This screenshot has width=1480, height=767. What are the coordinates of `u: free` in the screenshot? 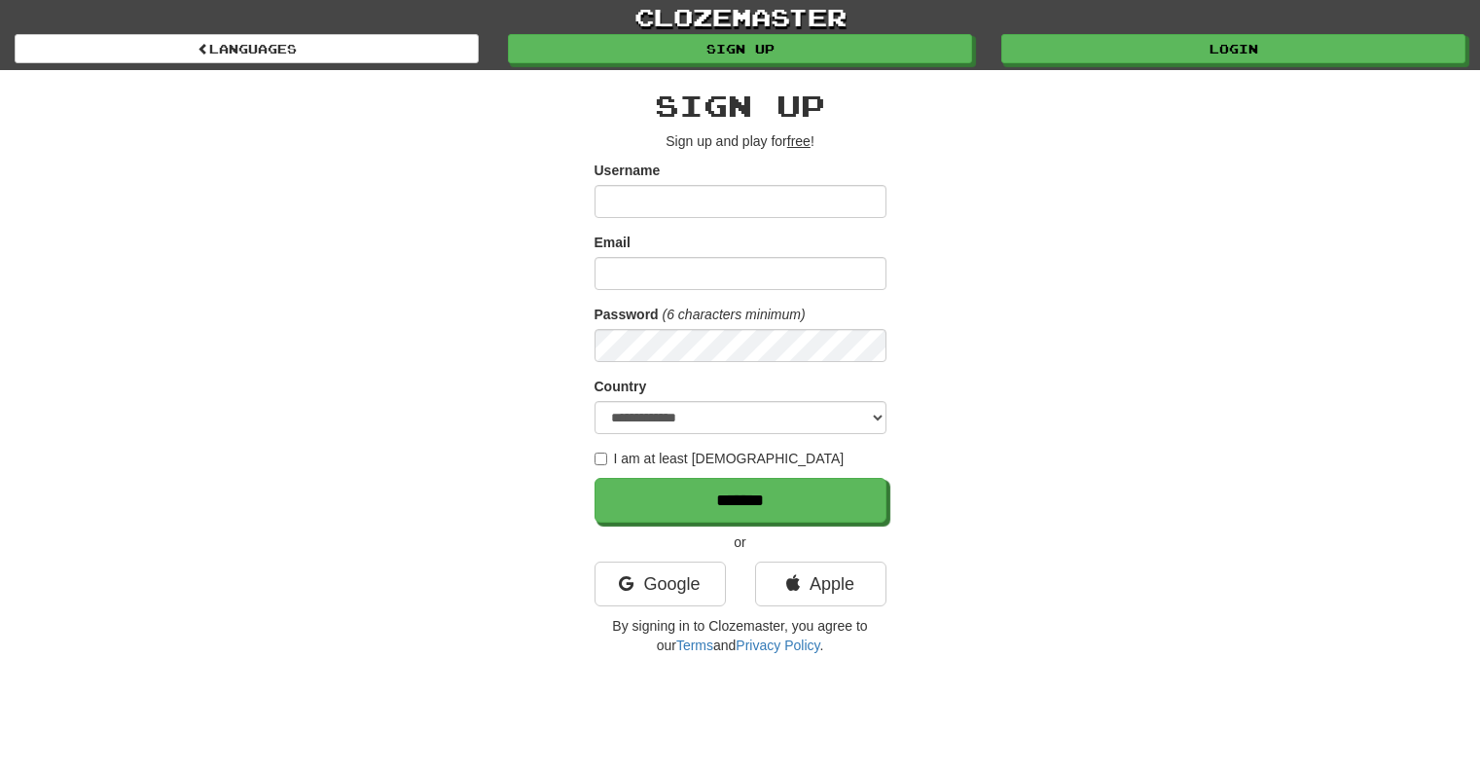 It's located at (799, 141).